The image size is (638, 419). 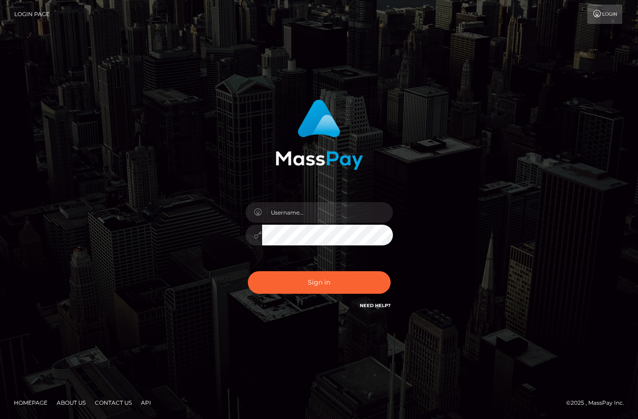 I want to click on input: Username..., so click(x=327, y=212).